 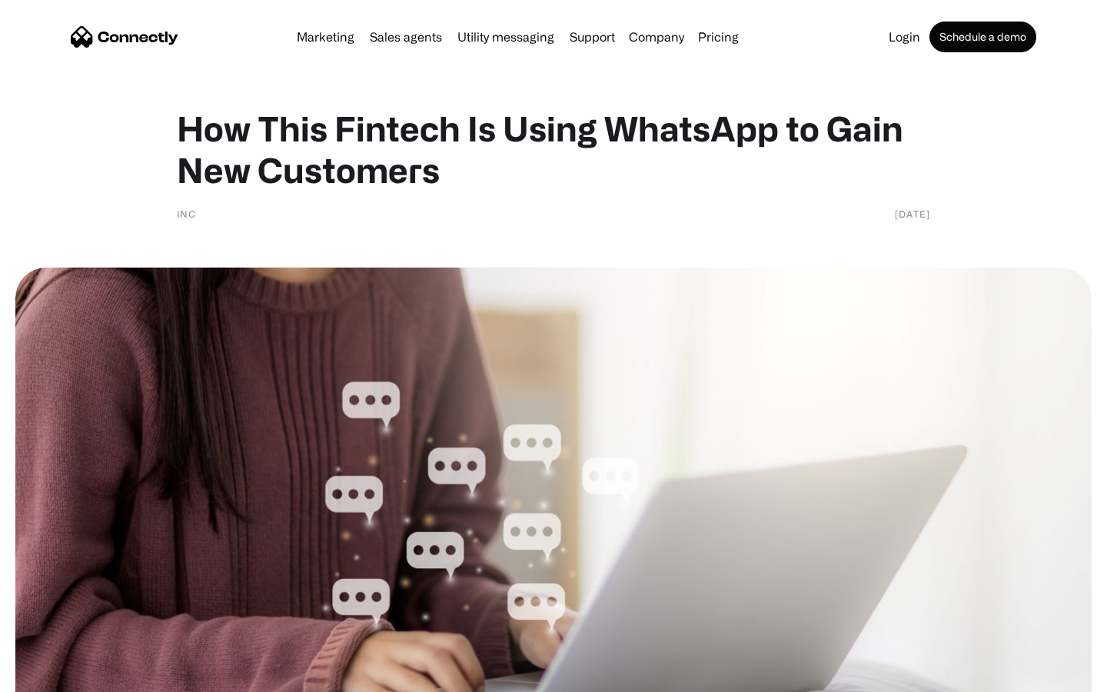 What do you see at coordinates (61, 675) in the screenshot?
I see `ul: Language list` at bounding box center [61, 675].